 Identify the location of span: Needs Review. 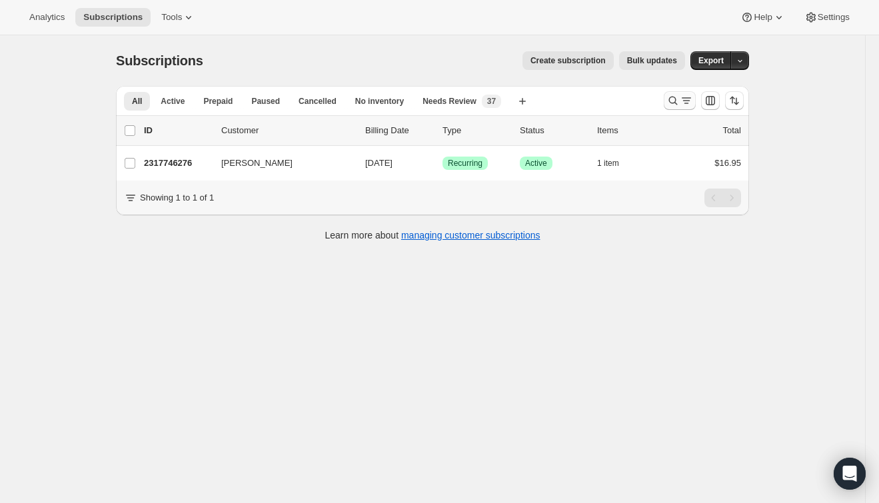
(449, 101).